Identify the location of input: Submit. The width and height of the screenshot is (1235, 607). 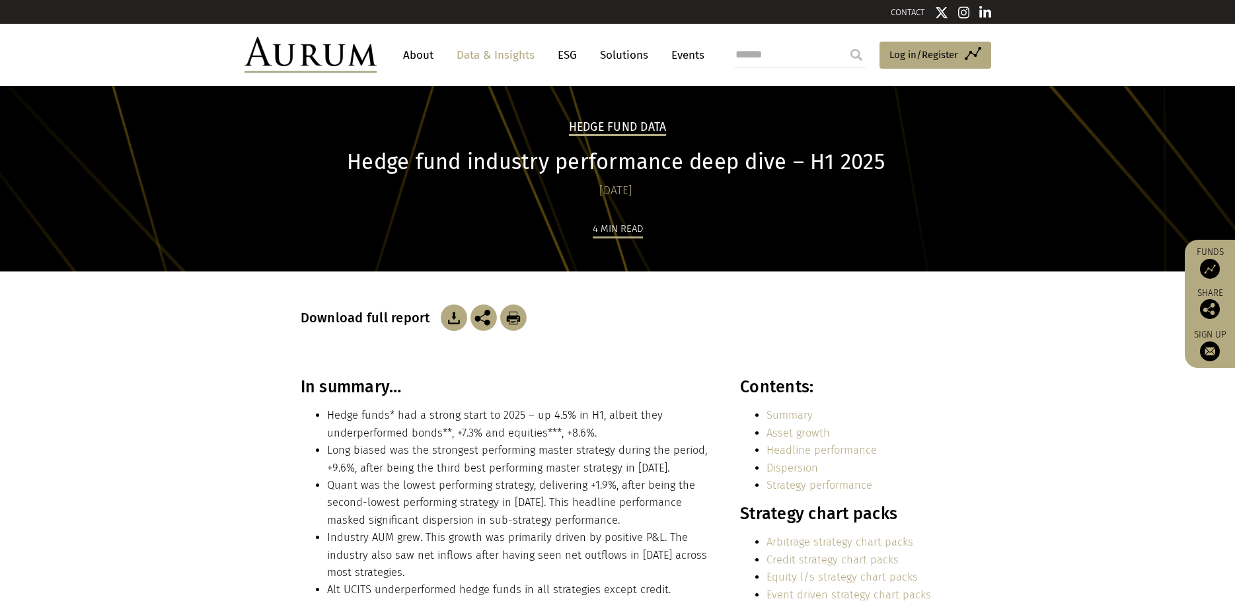
(856, 55).